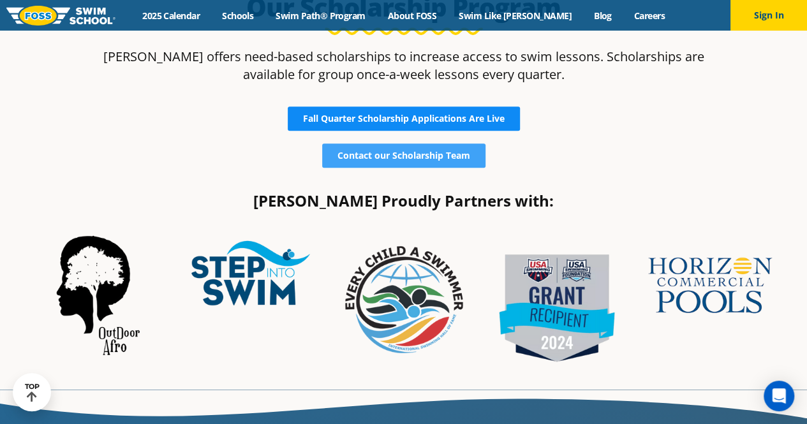 The height and width of the screenshot is (424, 807). I want to click on div: Open Intercom Messenger, so click(779, 396).